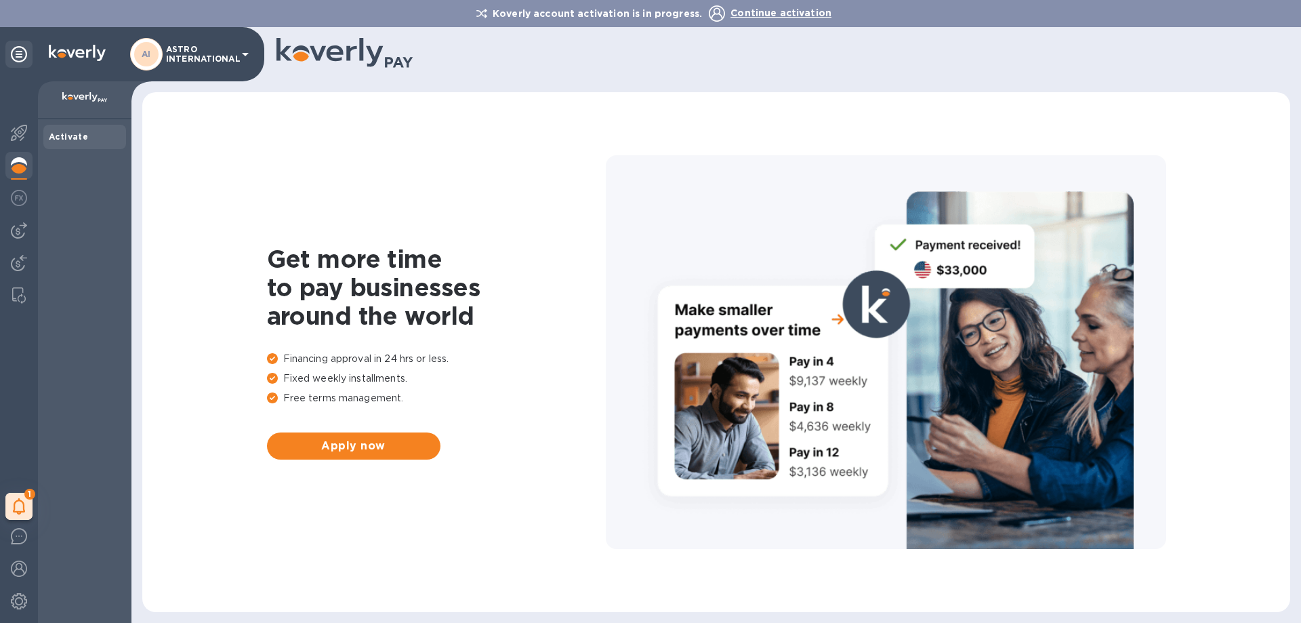 The image size is (1301, 623). What do you see at coordinates (19, 54) in the screenshot?
I see `div: Unpin categories` at bounding box center [19, 54].